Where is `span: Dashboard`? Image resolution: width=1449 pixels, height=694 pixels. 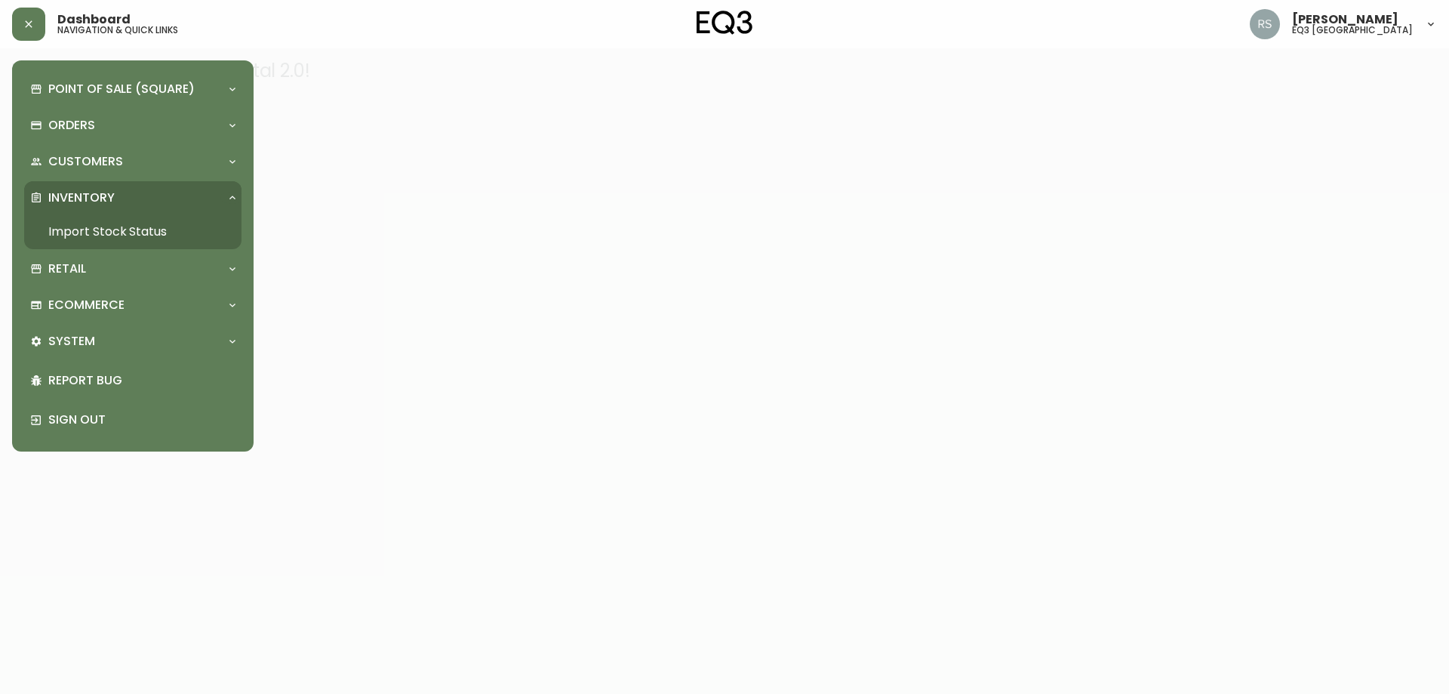
span: Dashboard is located at coordinates (94, 20).